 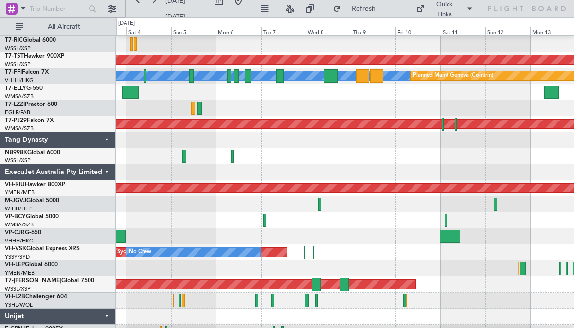 What do you see at coordinates (445, 9) in the screenshot?
I see `button: Quick Links` at bounding box center [445, 9].